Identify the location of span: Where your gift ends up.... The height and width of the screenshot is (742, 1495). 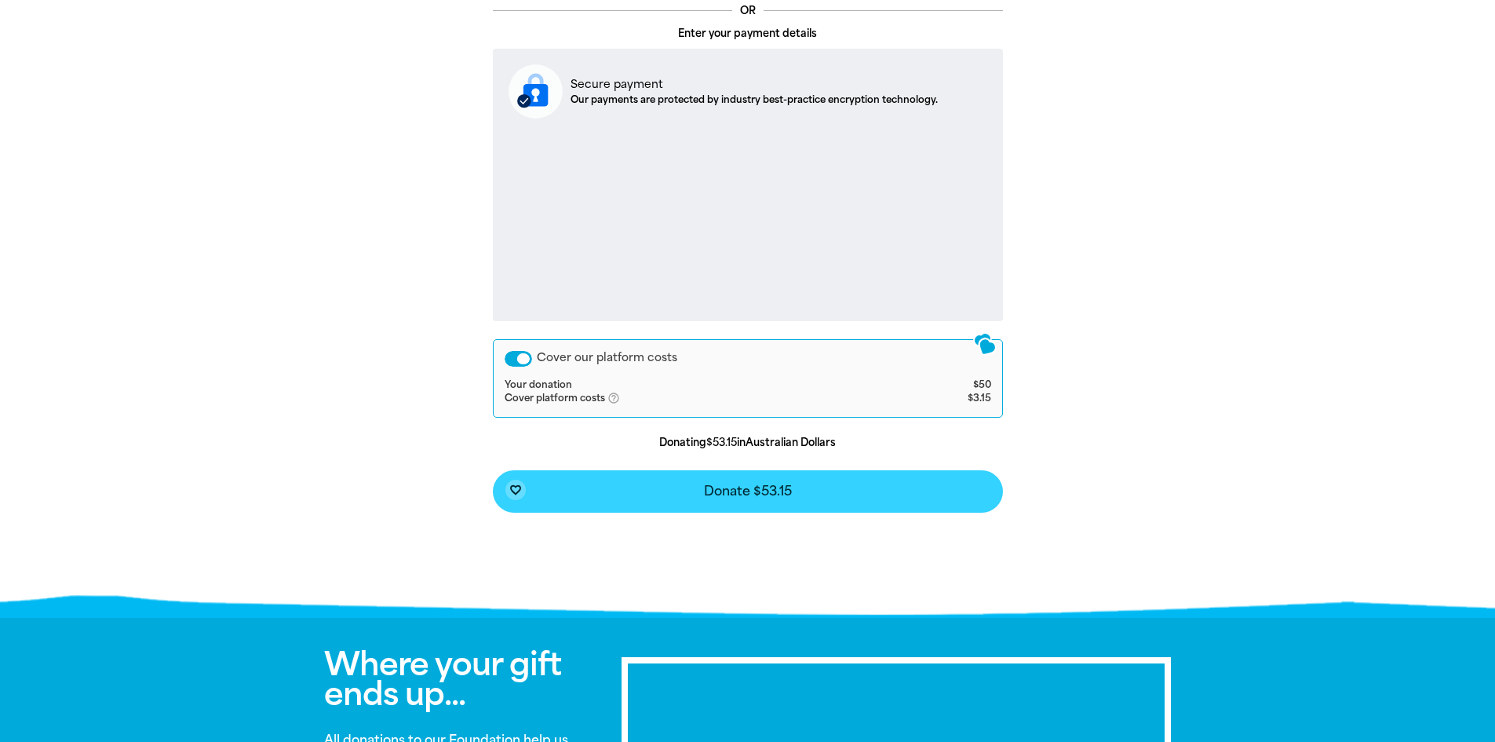
(443, 679).